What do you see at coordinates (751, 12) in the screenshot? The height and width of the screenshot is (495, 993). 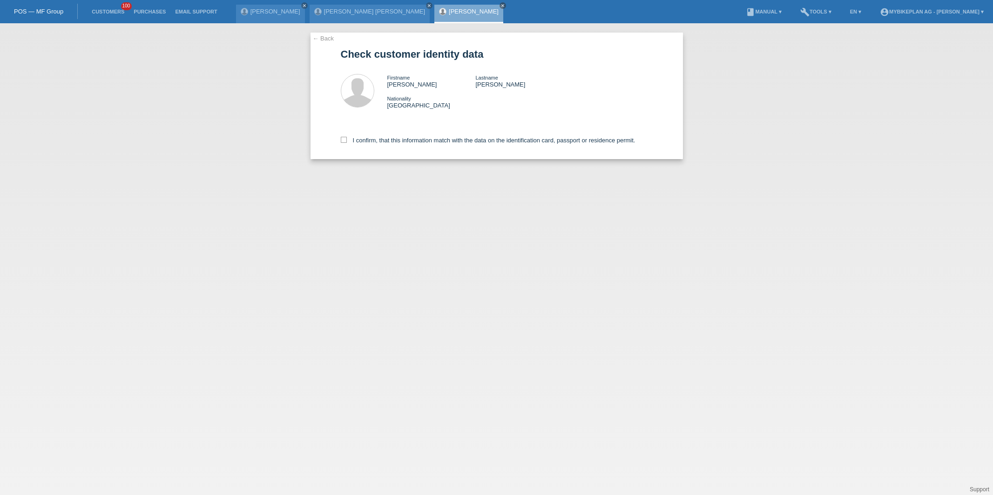 I see `i: book` at bounding box center [751, 12].